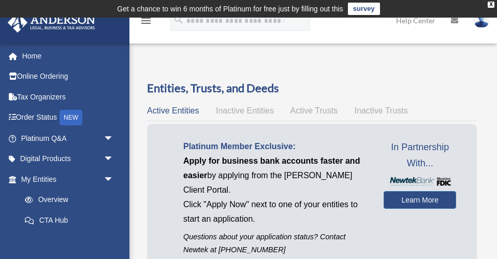 This screenshot has width=497, height=259. Describe the element at coordinates (146, 21) in the screenshot. I see `i: menu` at that location.